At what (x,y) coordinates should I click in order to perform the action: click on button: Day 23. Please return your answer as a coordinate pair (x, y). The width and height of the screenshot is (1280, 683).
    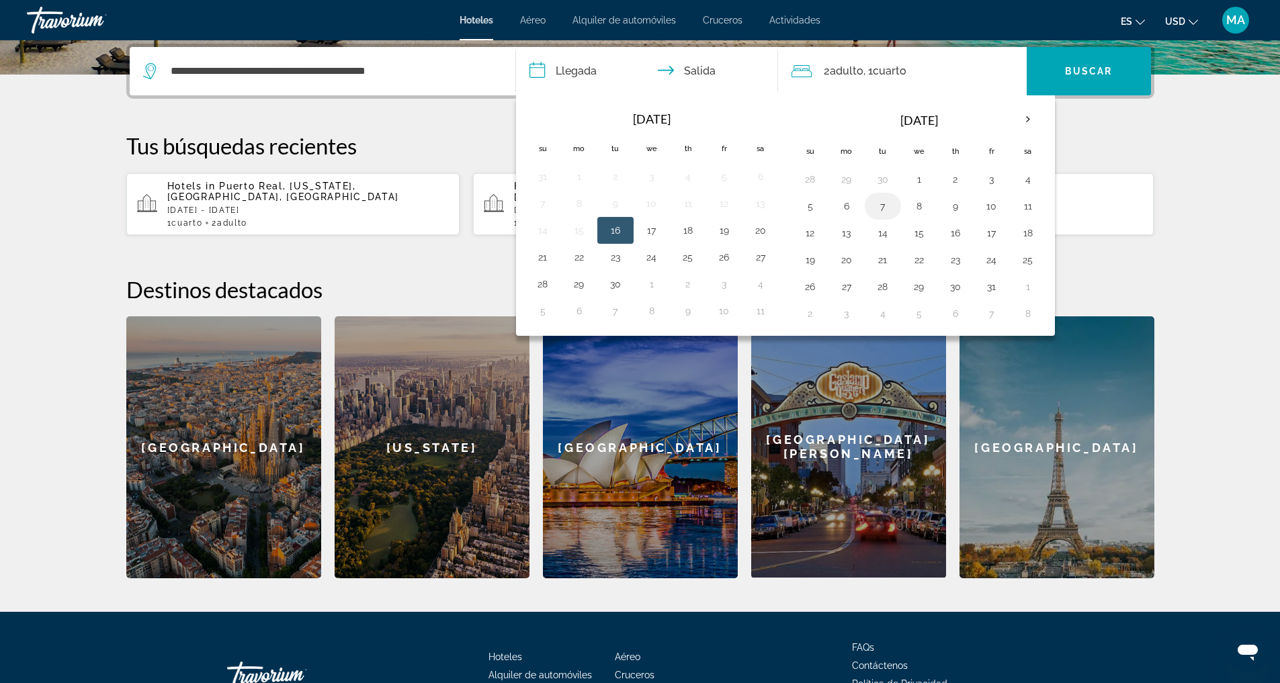
    Looking at the image, I should click on (615, 257).